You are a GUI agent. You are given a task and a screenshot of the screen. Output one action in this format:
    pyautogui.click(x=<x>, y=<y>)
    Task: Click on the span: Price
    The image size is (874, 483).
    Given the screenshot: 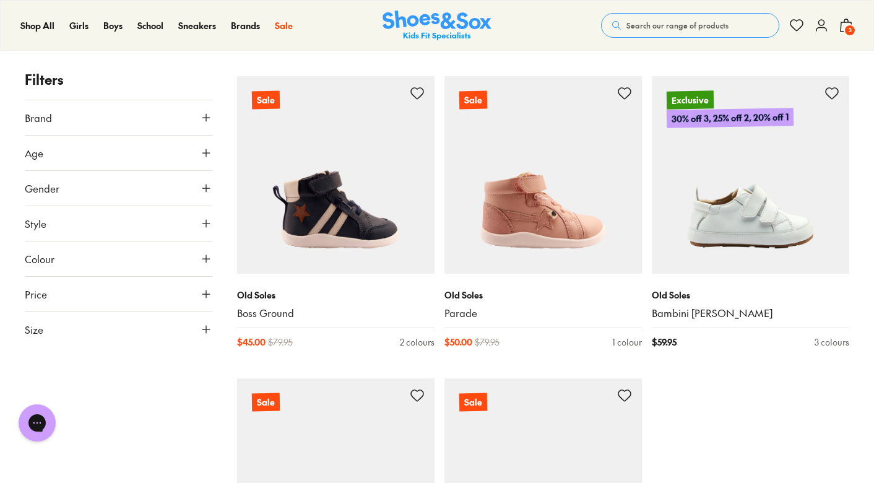 What is the action you would take?
    pyautogui.click(x=36, y=294)
    